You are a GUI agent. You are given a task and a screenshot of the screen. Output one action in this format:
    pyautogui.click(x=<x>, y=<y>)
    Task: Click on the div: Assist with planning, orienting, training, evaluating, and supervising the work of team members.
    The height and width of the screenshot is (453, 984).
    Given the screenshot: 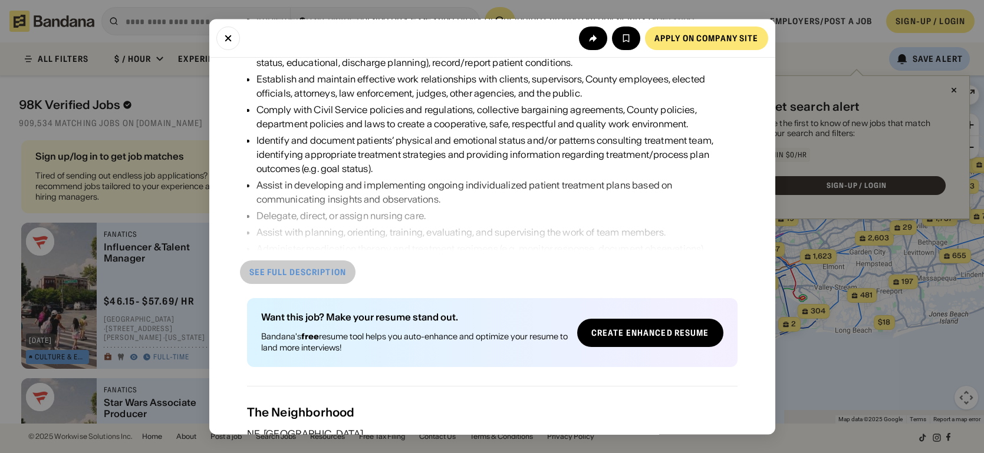 What is the action you would take?
    pyautogui.click(x=497, y=233)
    